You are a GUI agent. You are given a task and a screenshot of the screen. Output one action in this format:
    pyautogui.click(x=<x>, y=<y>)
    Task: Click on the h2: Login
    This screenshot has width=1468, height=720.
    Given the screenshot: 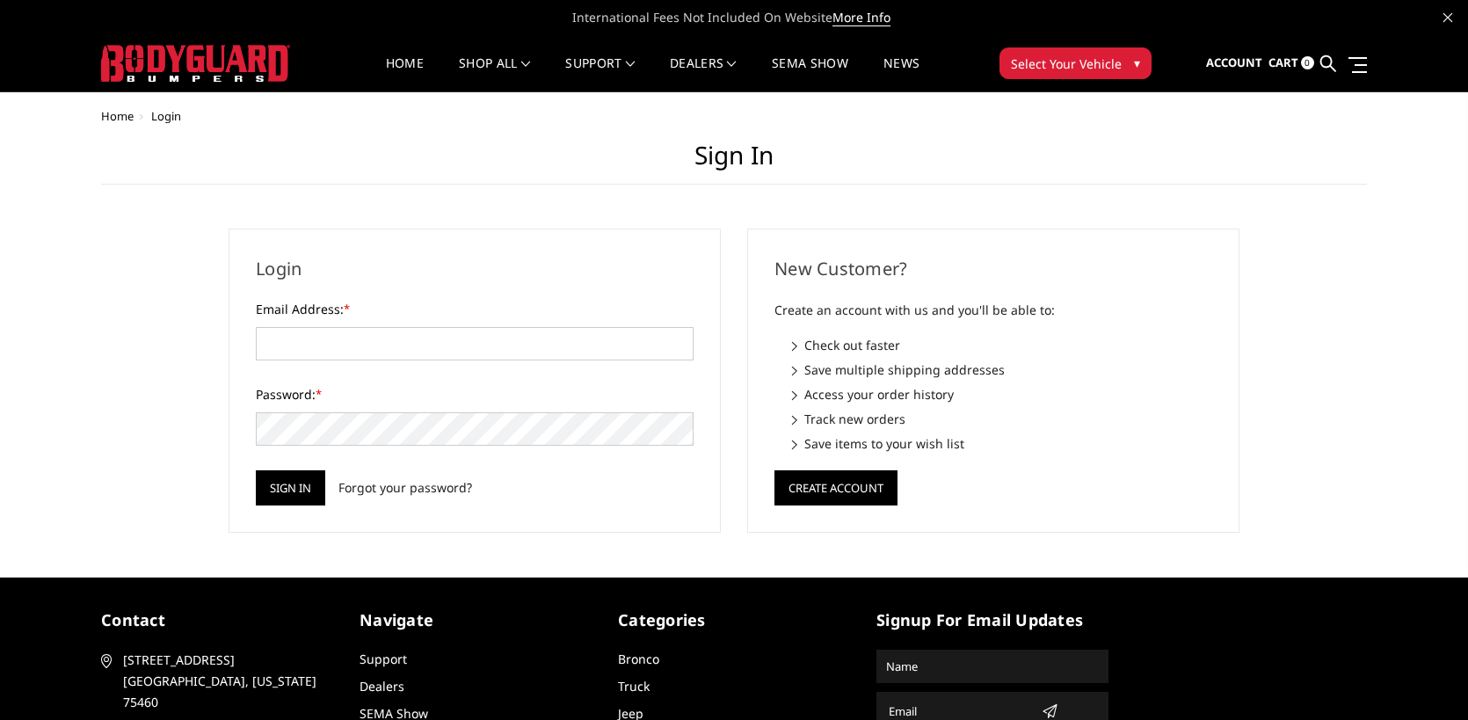 What is the action you would take?
    pyautogui.click(x=475, y=269)
    